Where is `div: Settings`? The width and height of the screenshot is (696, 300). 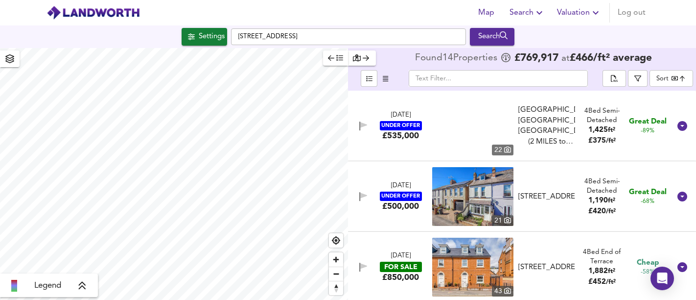 div: Settings is located at coordinates (211, 37).